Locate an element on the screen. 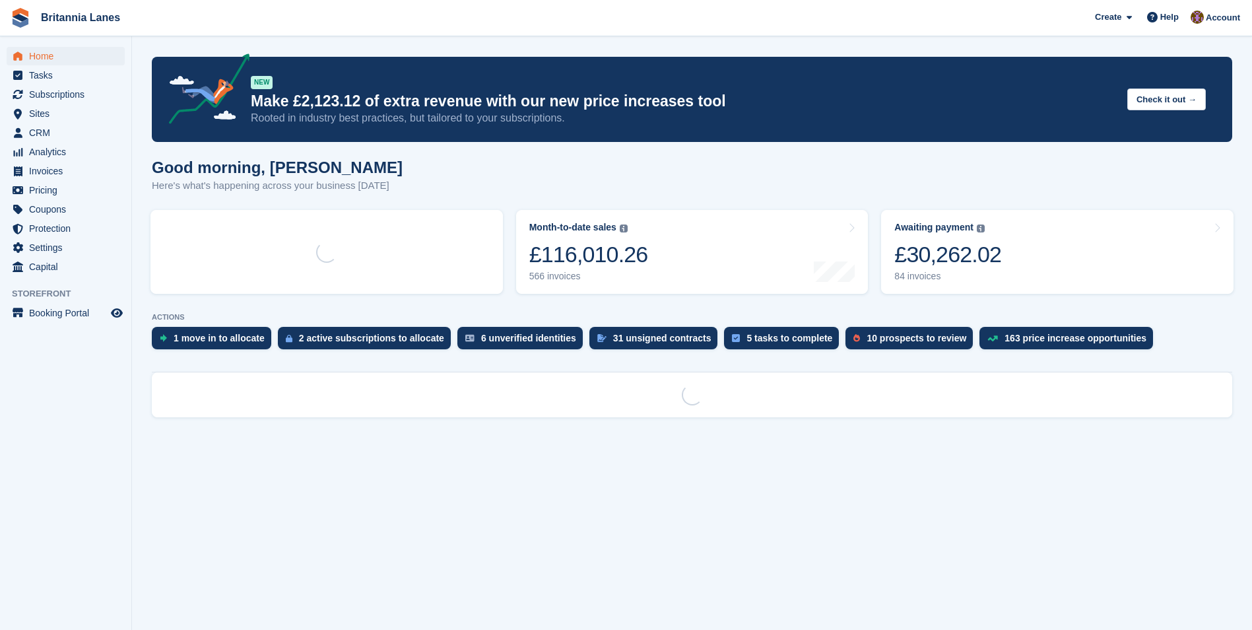 Image resolution: width=1252 pixels, height=630 pixels. img: verify_identity-adf6edd0f0f0b5bbfe63781bf79b02c33cf7c696d77639b501bdc392416b5a36.svg is located at coordinates (470, 338).